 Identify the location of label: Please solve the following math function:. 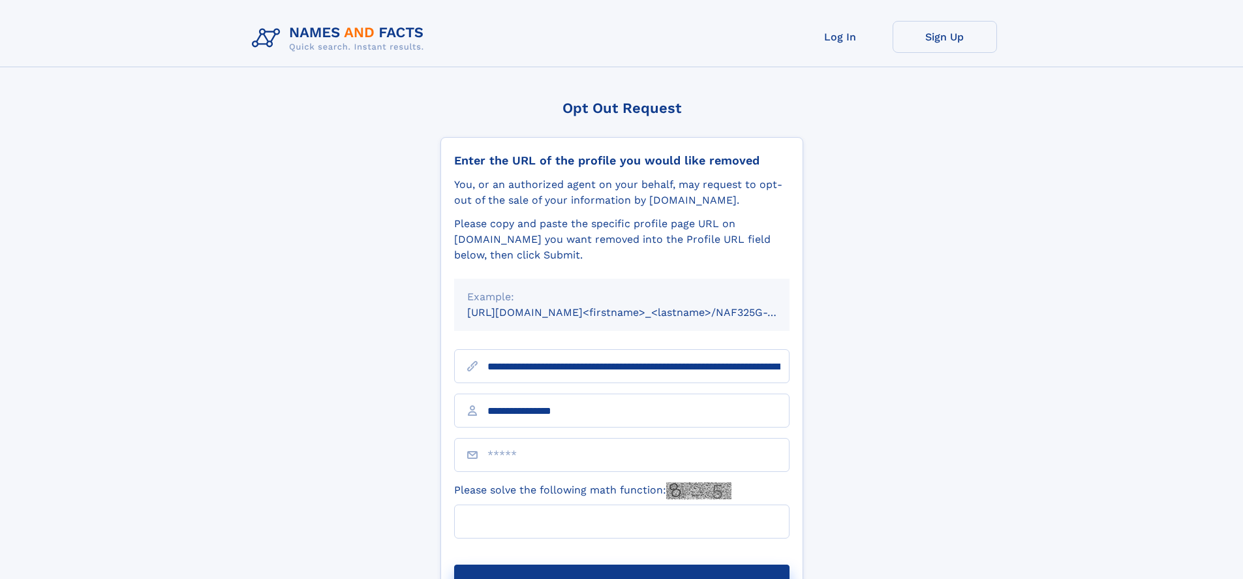
(593, 491).